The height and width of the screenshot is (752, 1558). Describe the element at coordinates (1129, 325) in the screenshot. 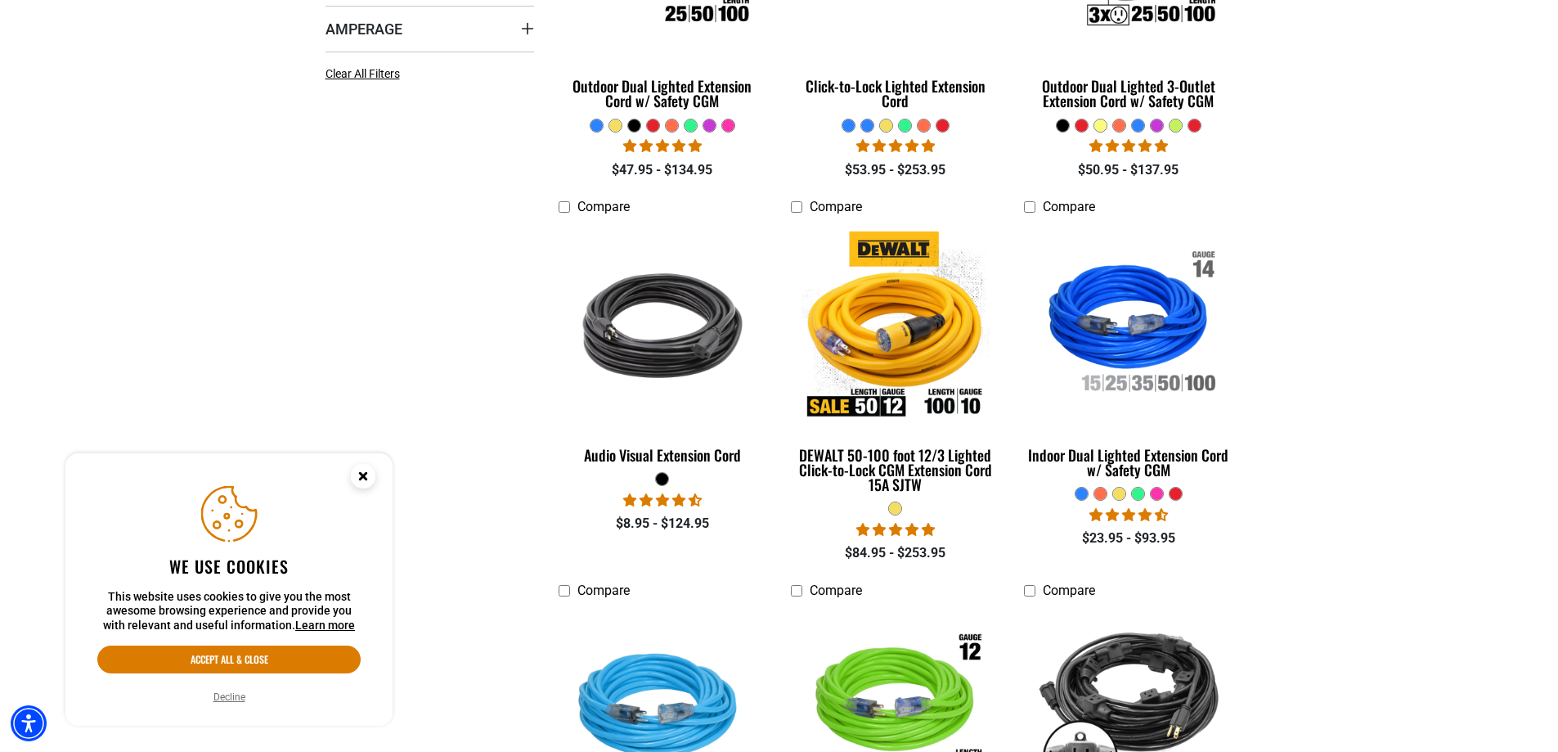

I see `img: Indoor Dual Lighted Extension Cord w/ Safety CGM` at that location.